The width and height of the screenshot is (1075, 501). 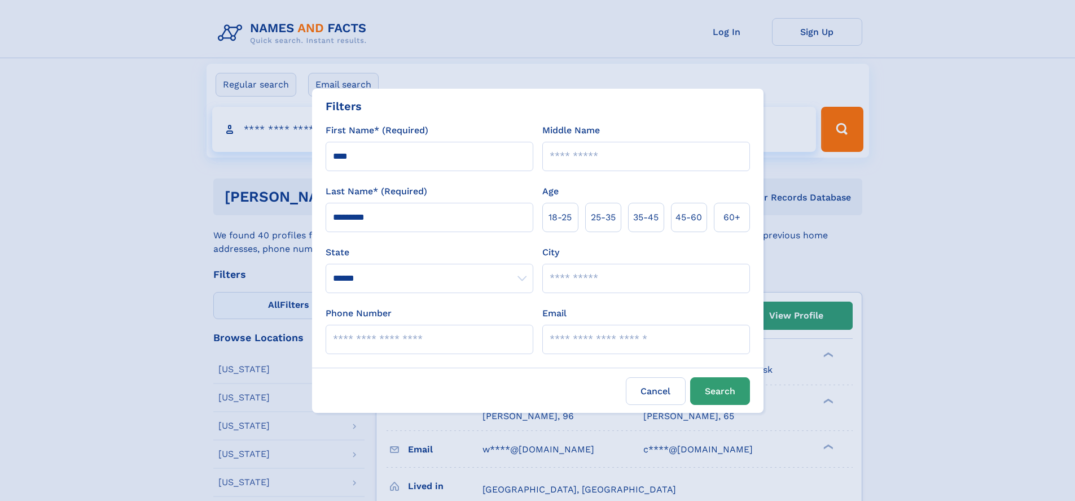 I want to click on span: 35‑45, so click(x=646, y=217).